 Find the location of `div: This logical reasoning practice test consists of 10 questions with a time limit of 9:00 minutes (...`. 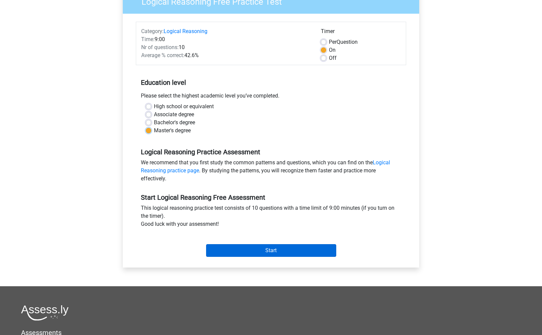

div: This logical reasoning practice test consists of 10 questions with a time limit of 9:00 minutes (... is located at coordinates (271, 218).